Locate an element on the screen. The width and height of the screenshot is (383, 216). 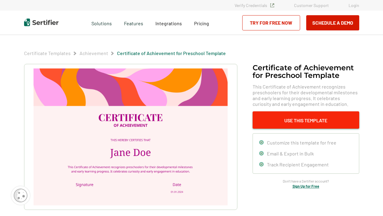
div: Chat Widget is located at coordinates (367, 202).